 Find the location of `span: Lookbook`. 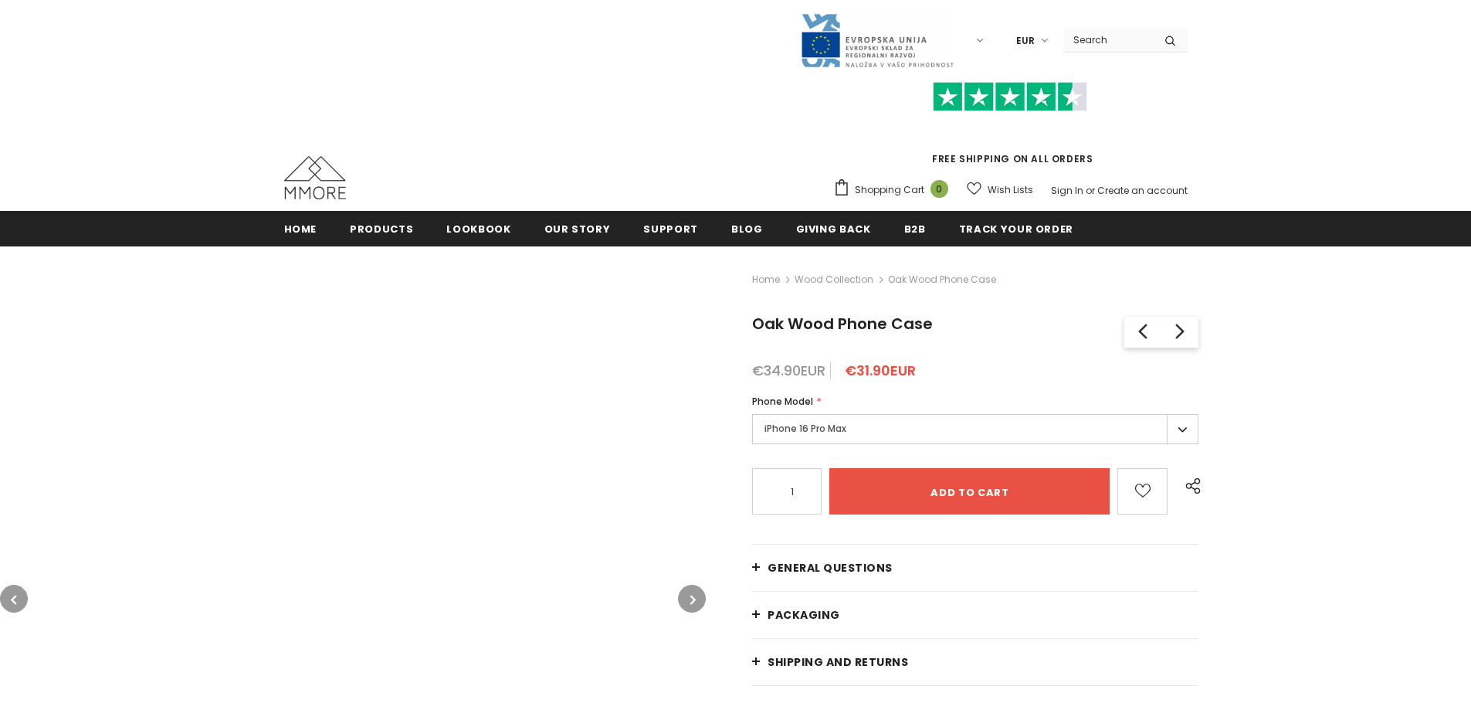

span: Lookbook is located at coordinates (478, 229).